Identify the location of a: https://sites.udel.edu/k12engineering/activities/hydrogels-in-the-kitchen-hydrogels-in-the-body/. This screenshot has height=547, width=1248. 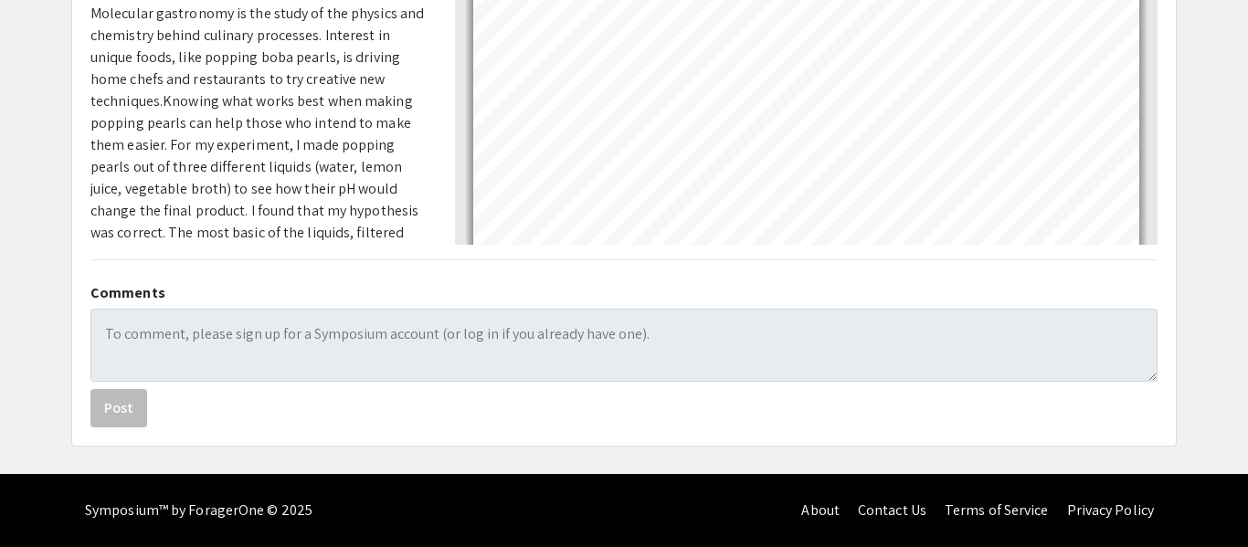
(791, 64).